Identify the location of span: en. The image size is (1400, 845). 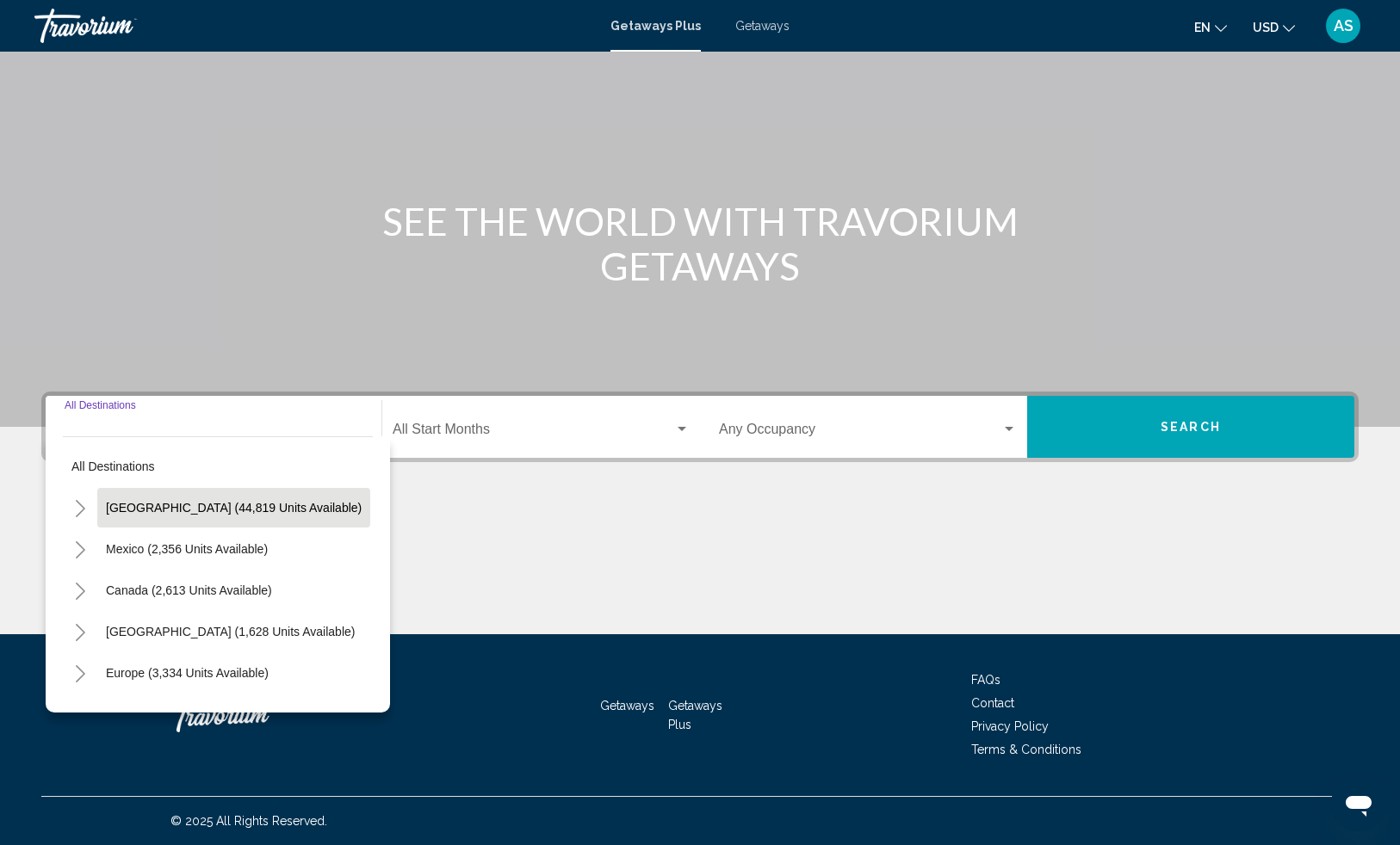
(1202, 27).